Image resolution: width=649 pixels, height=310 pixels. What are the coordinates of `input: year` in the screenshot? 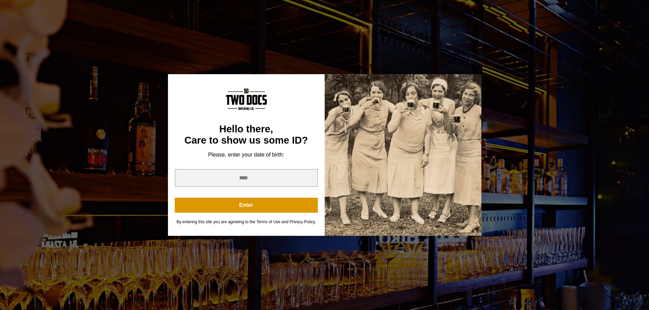 It's located at (246, 178).